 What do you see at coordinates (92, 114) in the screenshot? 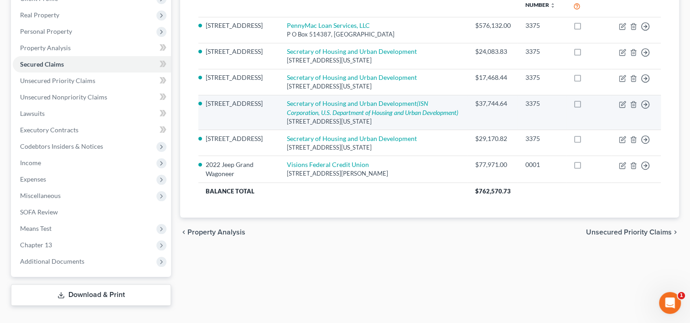
I see `a: Lawsuits` at bounding box center [92, 114].